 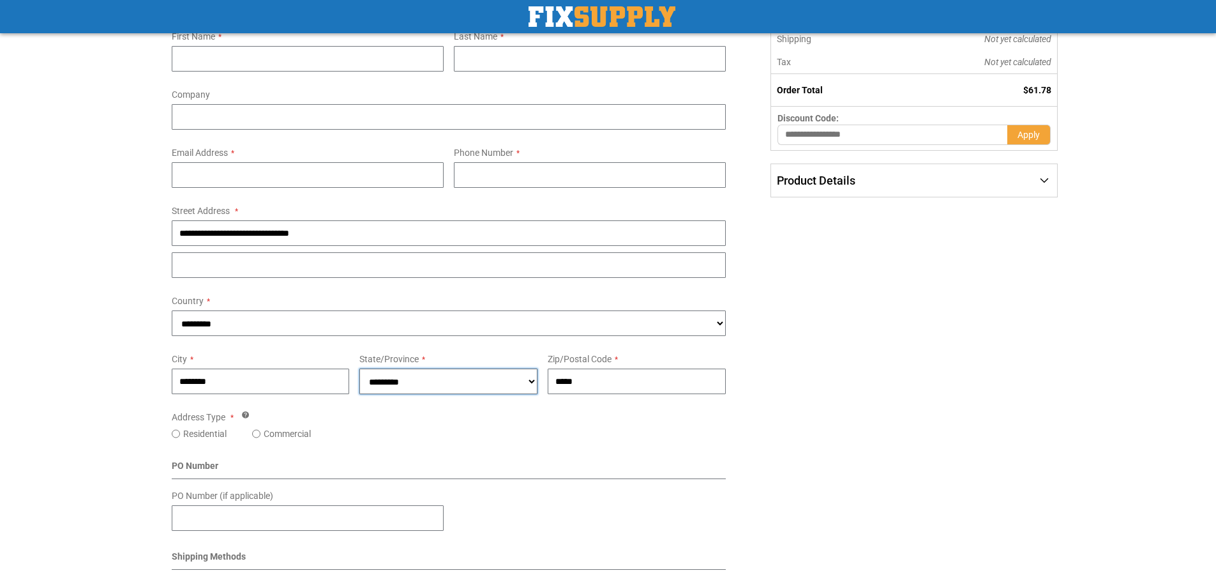 What do you see at coordinates (222, 496) in the screenshot?
I see `span: PO Number (if applicable)` at bounding box center [222, 496].